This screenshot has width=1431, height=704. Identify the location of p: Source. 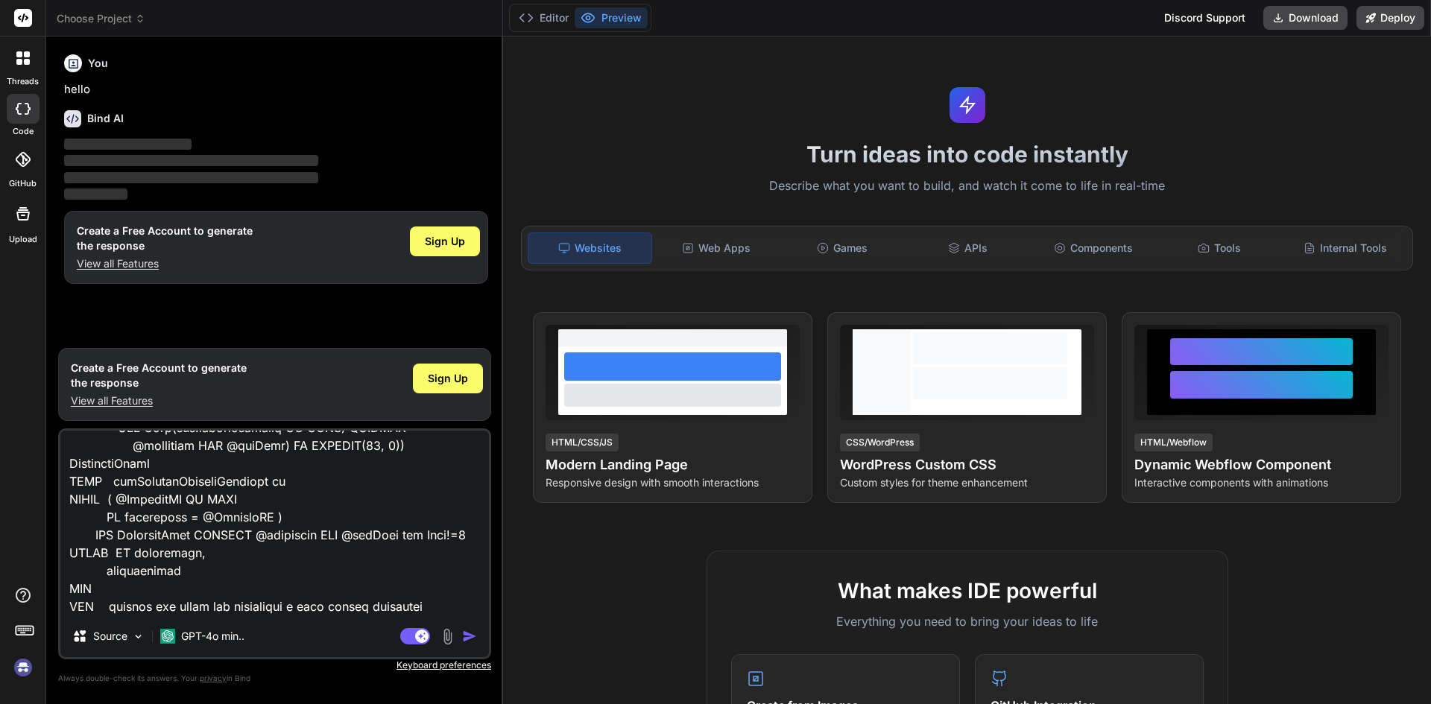
(110, 637).